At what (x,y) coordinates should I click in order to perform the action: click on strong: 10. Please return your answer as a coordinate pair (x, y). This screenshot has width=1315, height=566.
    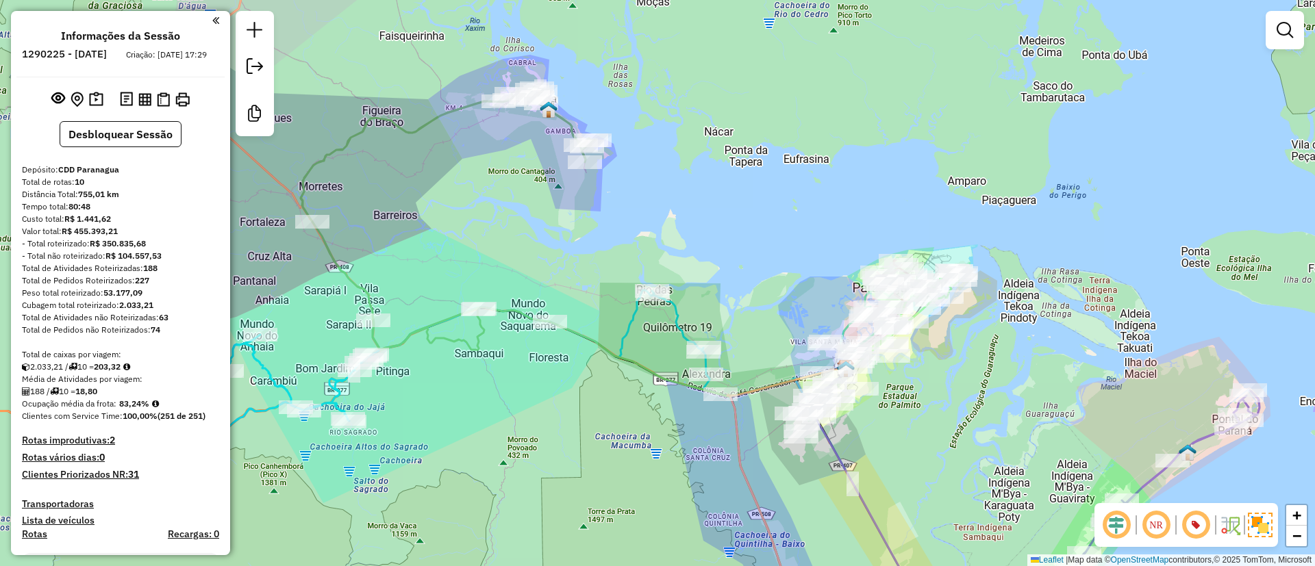
    Looking at the image, I should click on (79, 181).